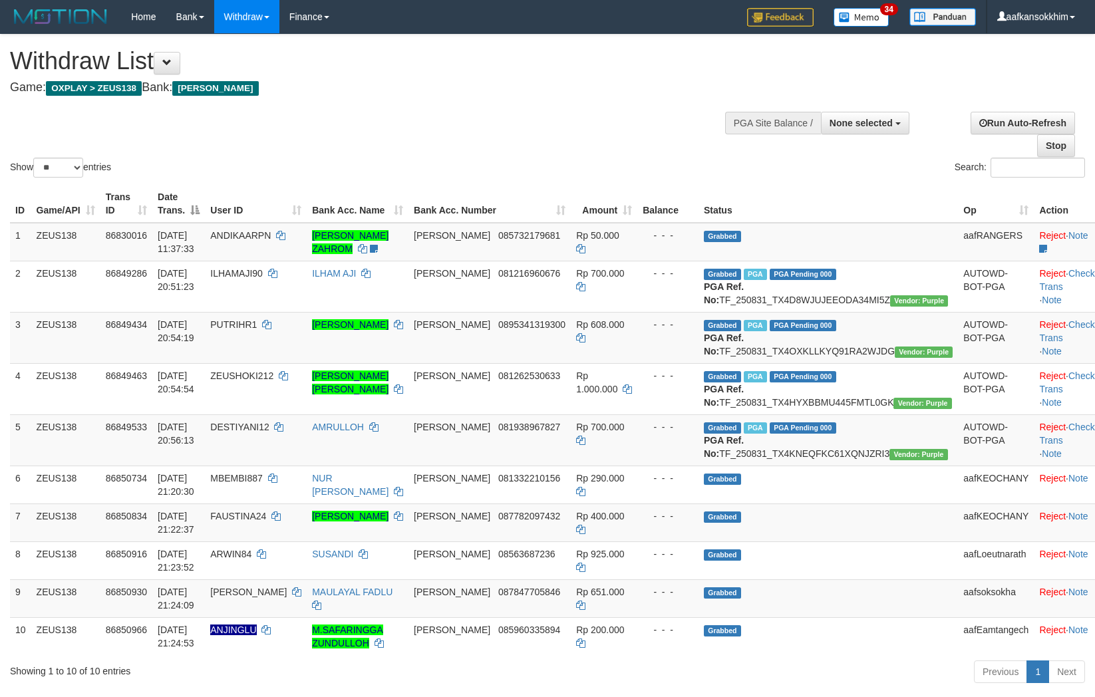 This screenshot has width=1095, height=697. Describe the element at coordinates (126, 478) in the screenshot. I see `span: 86850734` at that location.